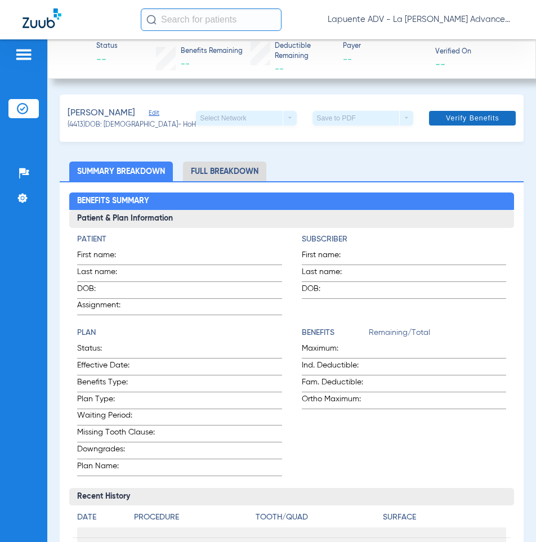 This screenshot has width=536, height=542. What do you see at coordinates (118, 367) in the screenshot?
I see `span: Effective Date:` at bounding box center [118, 367].